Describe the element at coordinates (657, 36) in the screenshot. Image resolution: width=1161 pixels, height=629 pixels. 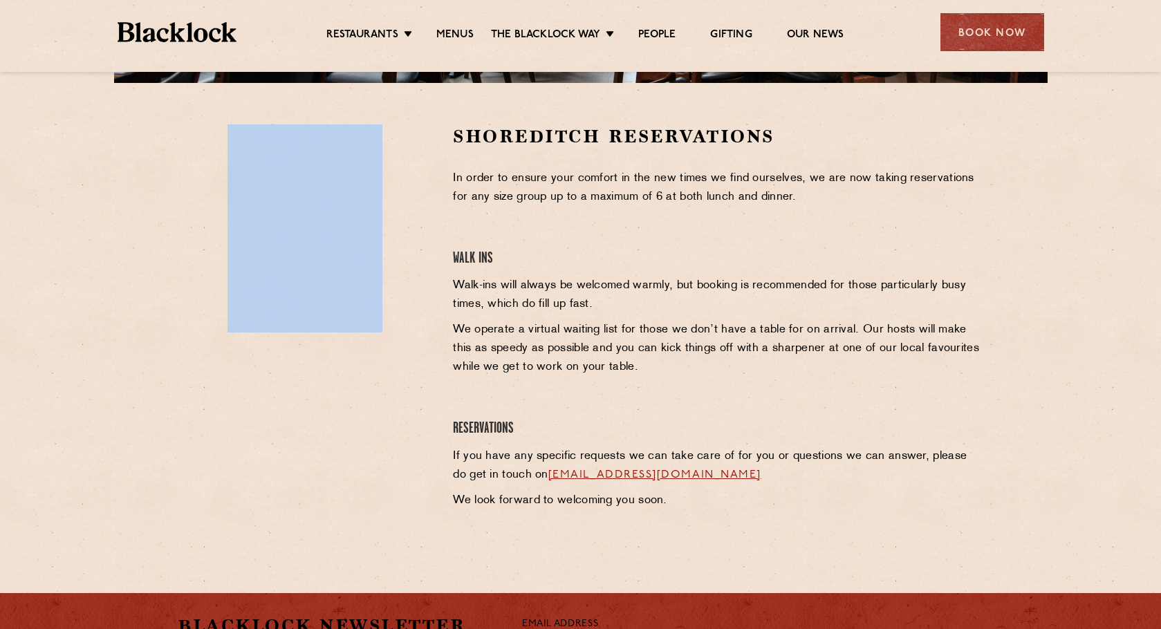
I see `a: People` at that location.